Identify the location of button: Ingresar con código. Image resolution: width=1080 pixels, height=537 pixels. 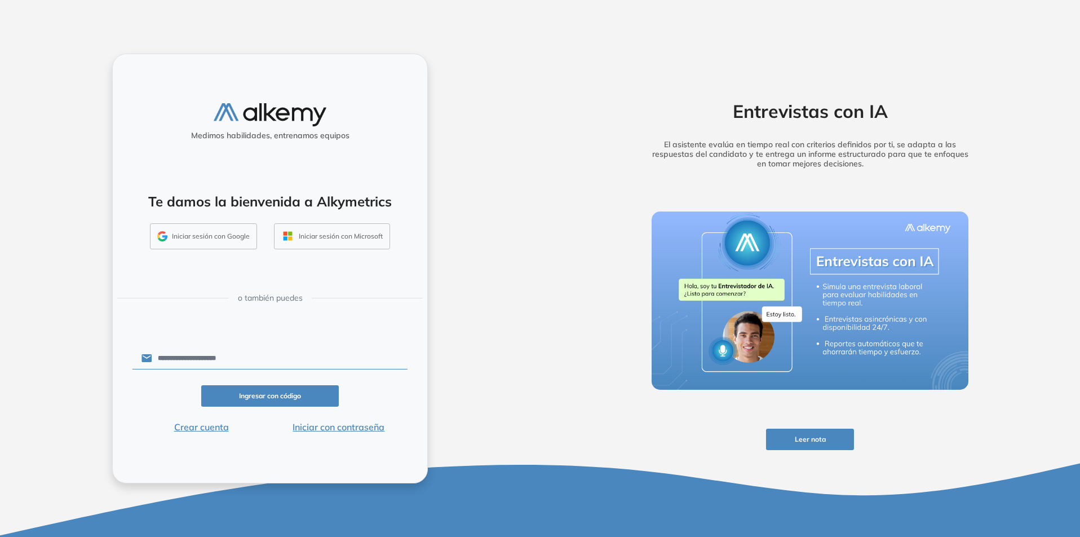
(270, 396).